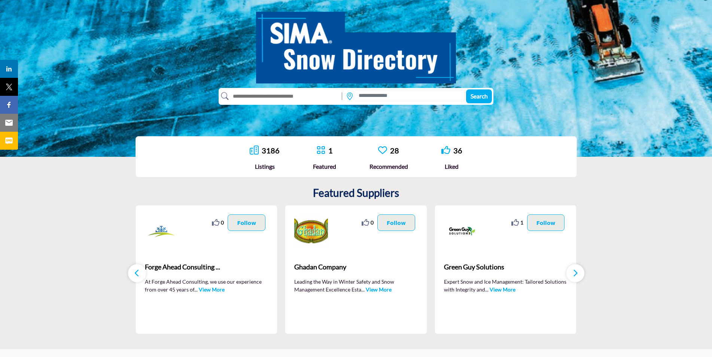 The image size is (712, 357). I want to click on a: 36, so click(458, 151).